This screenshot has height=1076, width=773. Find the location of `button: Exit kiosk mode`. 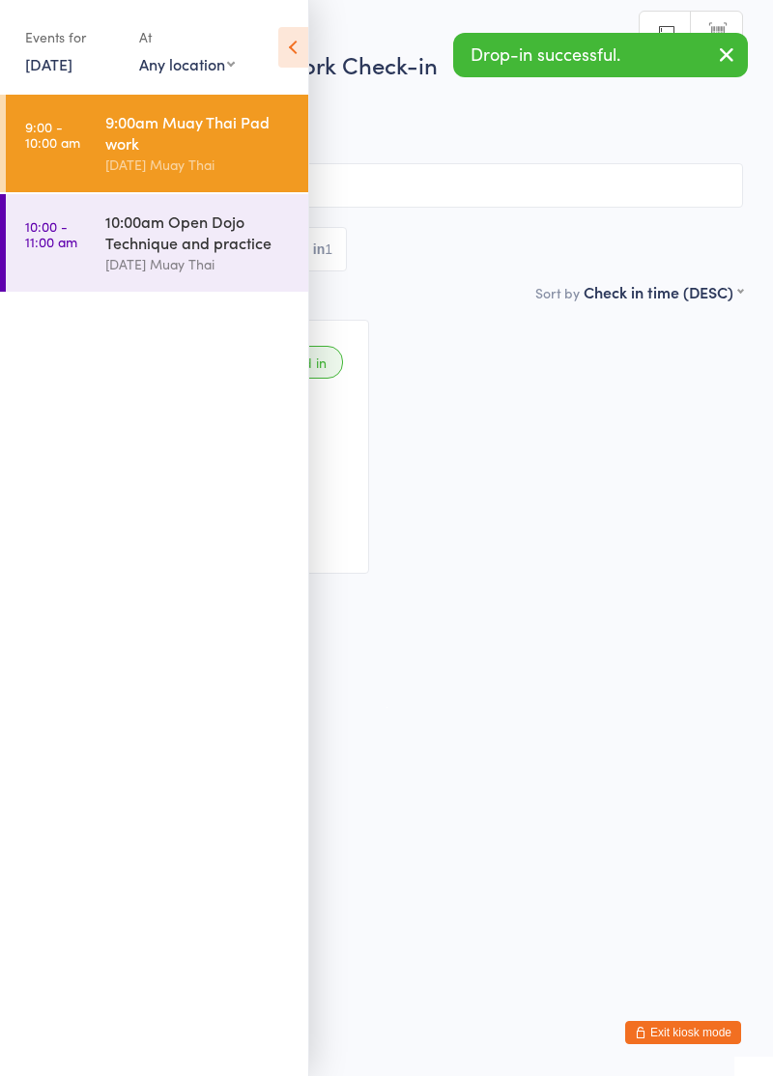

button: Exit kiosk mode is located at coordinates (683, 1033).